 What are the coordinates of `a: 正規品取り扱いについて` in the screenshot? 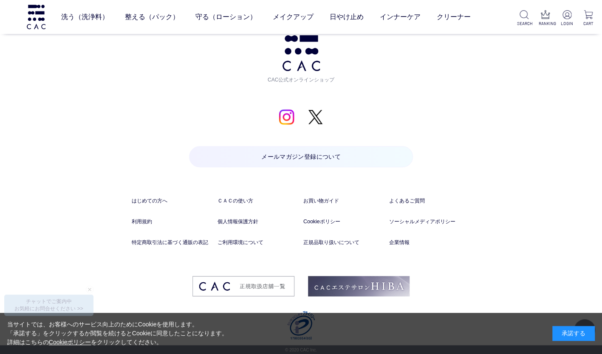 It's located at (343, 242).